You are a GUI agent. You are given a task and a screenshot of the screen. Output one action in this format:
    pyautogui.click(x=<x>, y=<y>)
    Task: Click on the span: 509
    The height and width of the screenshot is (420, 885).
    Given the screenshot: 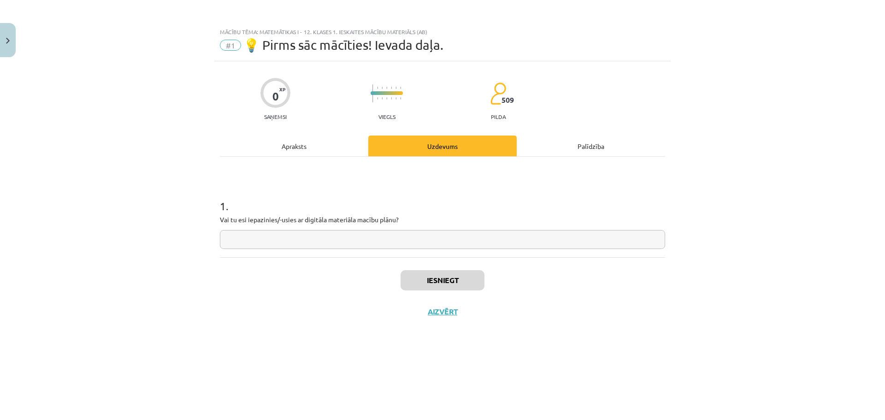 What is the action you would take?
    pyautogui.click(x=507, y=100)
    